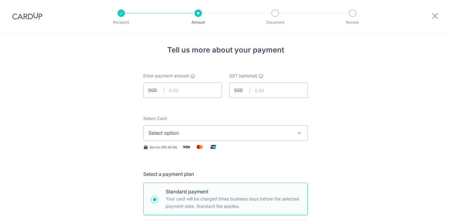 Image resolution: width=451 pixels, height=221 pixels. I want to click on img: Visa, so click(186, 147).